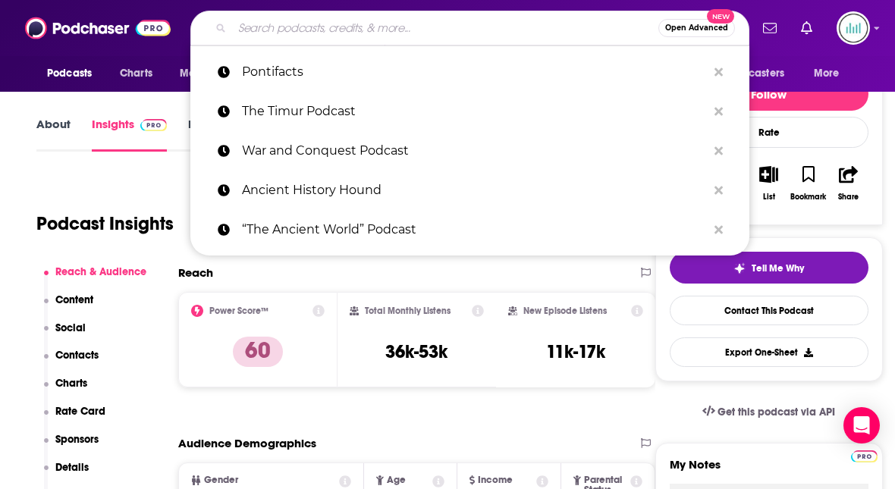  I want to click on span: Gender, so click(221, 480).